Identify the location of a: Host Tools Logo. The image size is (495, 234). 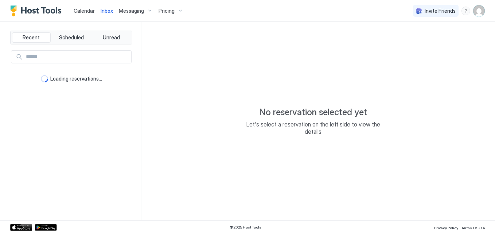
(38, 11).